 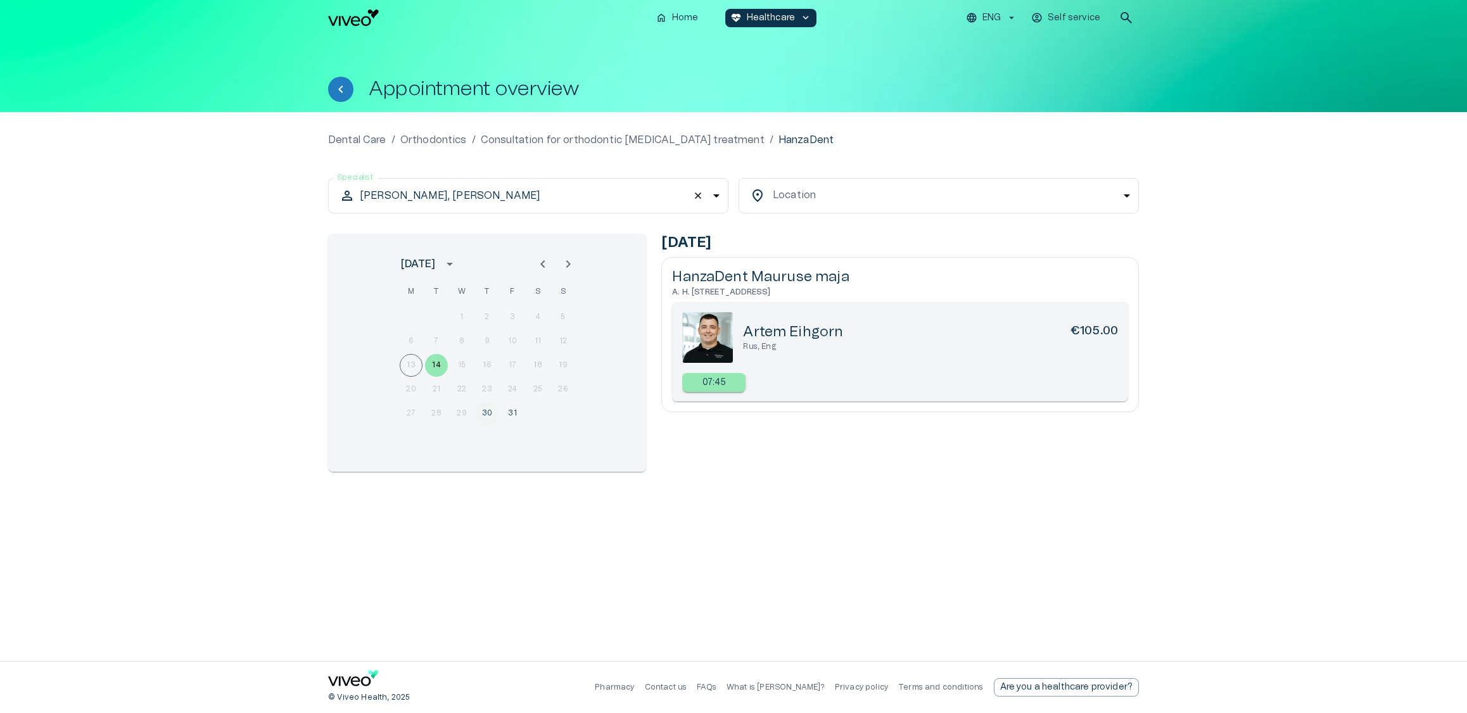 I want to click on div: Consultation for orthodontic clear aligners treatment, so click(x=623, y=140).